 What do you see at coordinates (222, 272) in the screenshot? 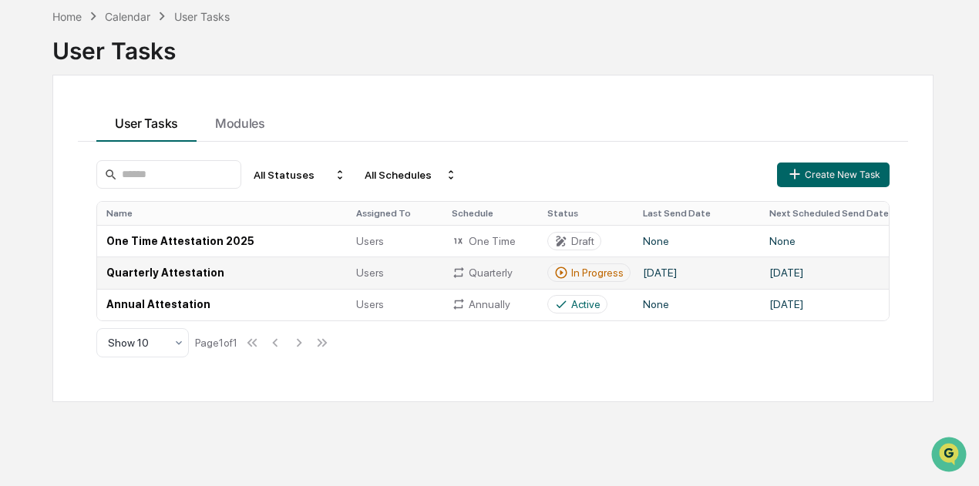
I see `td: Quarterly Attestation` at bounding box center [222, 272].